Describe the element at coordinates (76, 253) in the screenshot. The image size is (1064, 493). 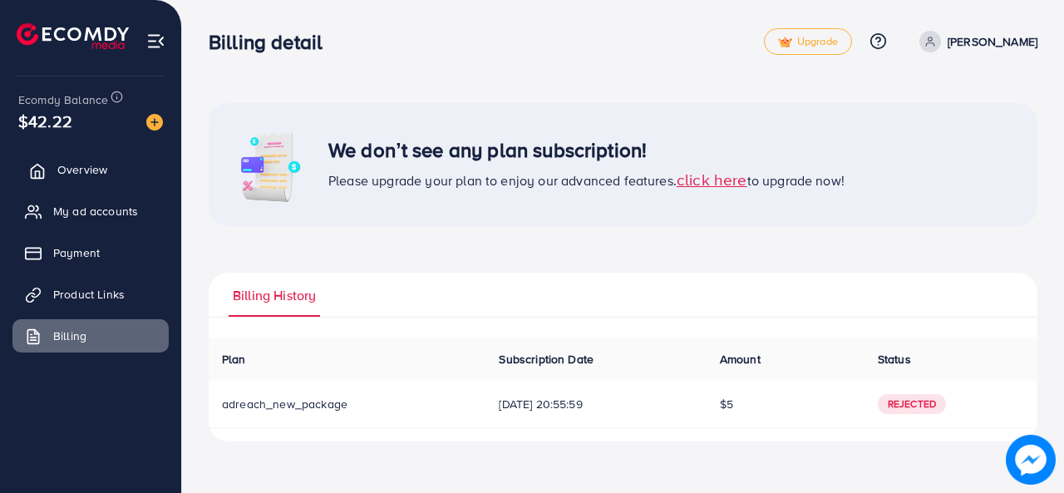
I see `span: Payment` at that location.